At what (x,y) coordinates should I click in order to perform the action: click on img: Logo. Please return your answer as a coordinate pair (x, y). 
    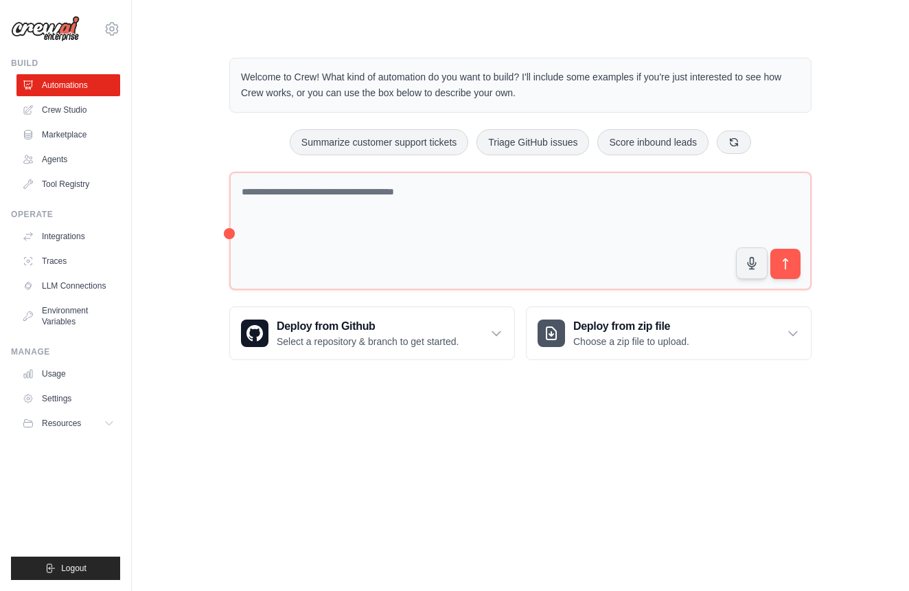
    Looking at the image, I should click on (45, 29).